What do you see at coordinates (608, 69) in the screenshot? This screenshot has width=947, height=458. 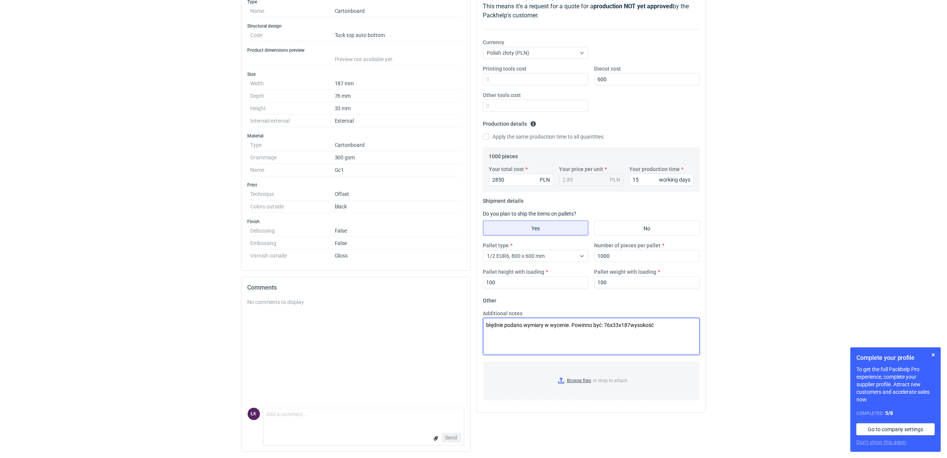 I see `label: Diecut cost` at bounding box center [608, 69].